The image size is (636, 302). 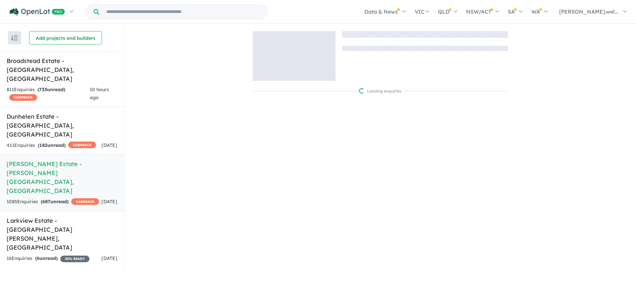 What do you see at coordinates (75, 259) in the screenshot?
I see `span: 35 % READY` at bounding box center [75, 259].